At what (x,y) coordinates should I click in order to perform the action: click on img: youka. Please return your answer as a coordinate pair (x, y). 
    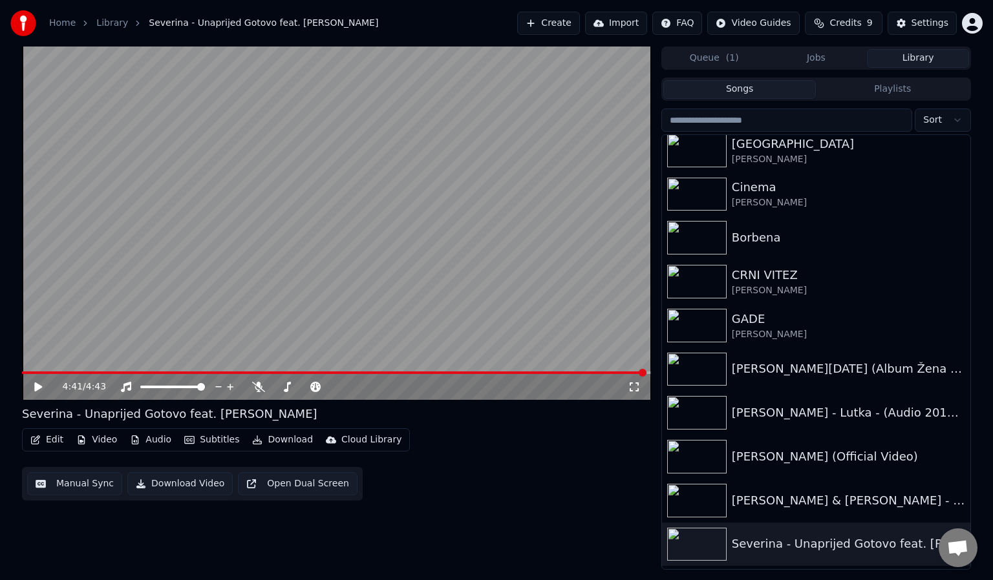
    Looking at the image, I should click on (23, 23).